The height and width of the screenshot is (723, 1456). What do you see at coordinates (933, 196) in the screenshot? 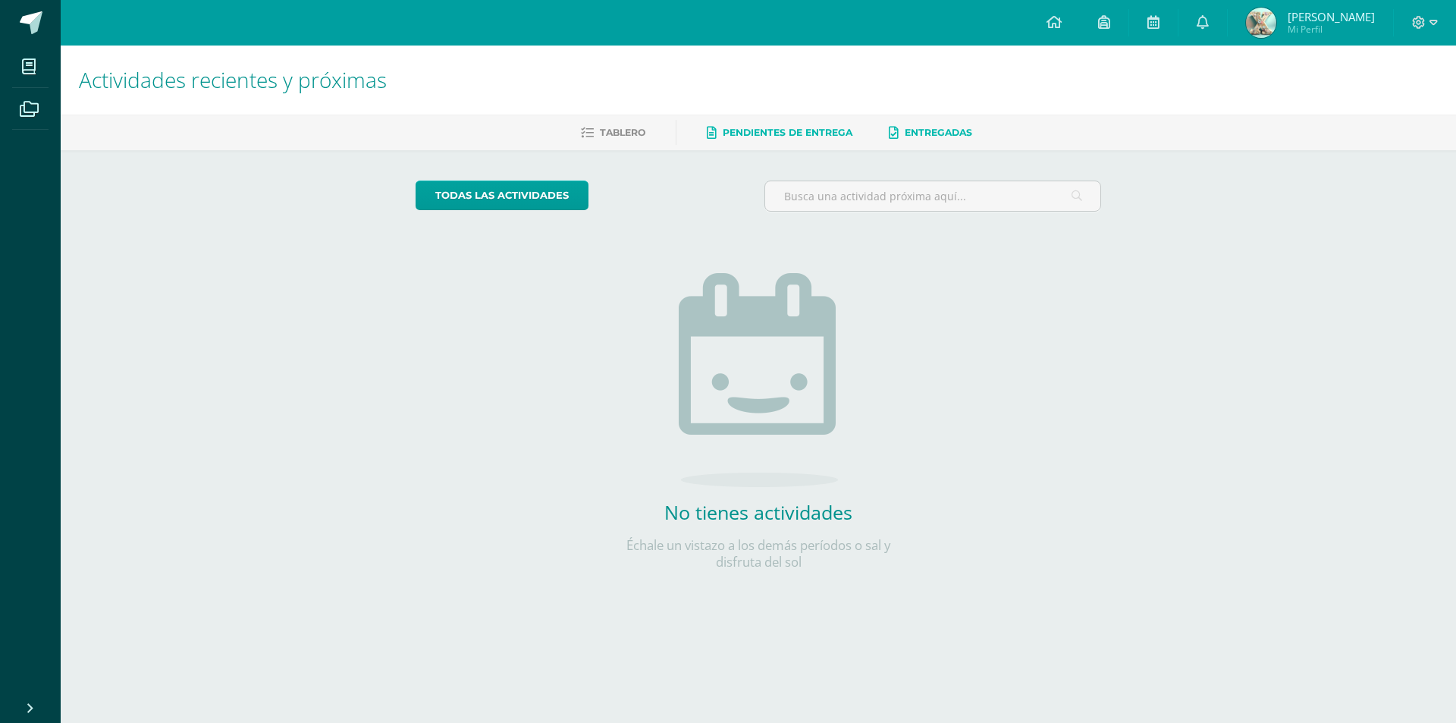
I see `input: Busca una actividad próxima aquí...` at bounding box center [933, 196].